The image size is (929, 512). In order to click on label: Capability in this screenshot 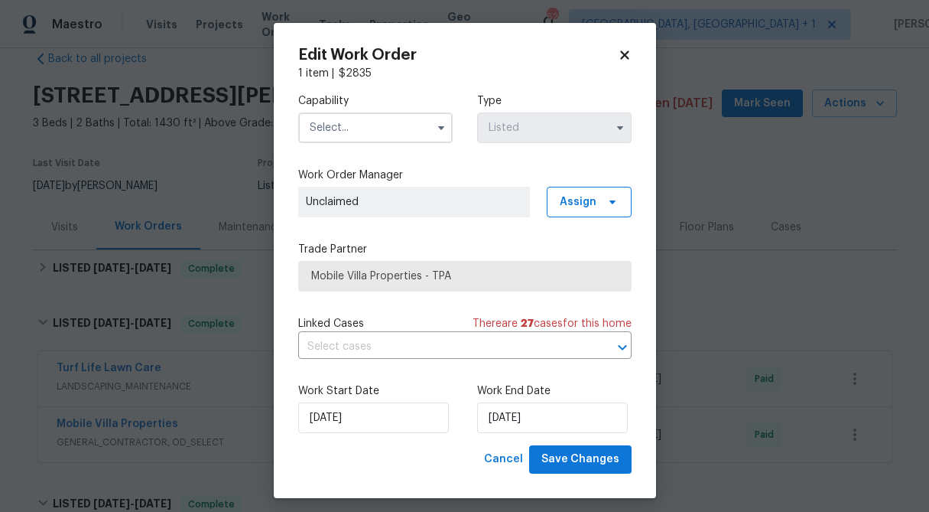, I will do `click(376, 101)`.